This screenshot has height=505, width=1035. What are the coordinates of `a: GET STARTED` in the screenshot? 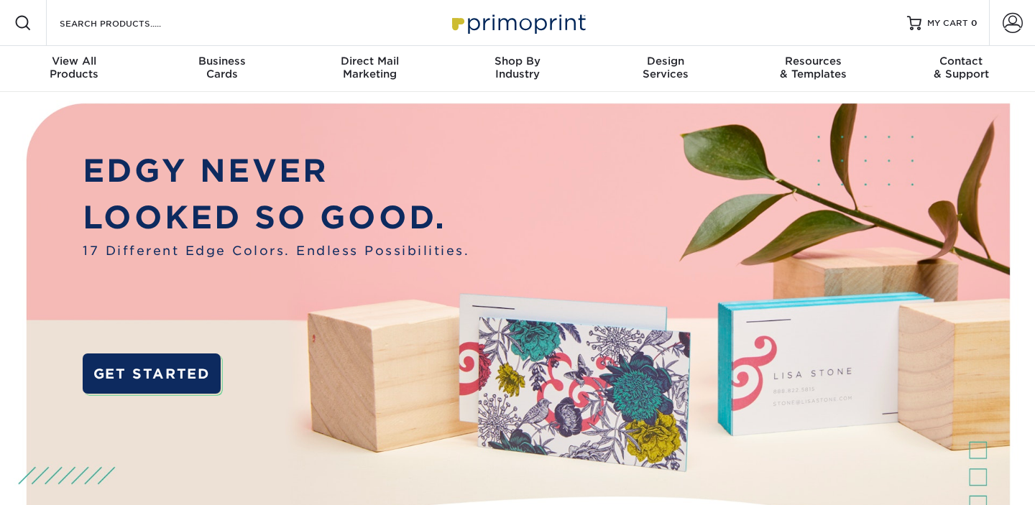 It's located at (151, 374).